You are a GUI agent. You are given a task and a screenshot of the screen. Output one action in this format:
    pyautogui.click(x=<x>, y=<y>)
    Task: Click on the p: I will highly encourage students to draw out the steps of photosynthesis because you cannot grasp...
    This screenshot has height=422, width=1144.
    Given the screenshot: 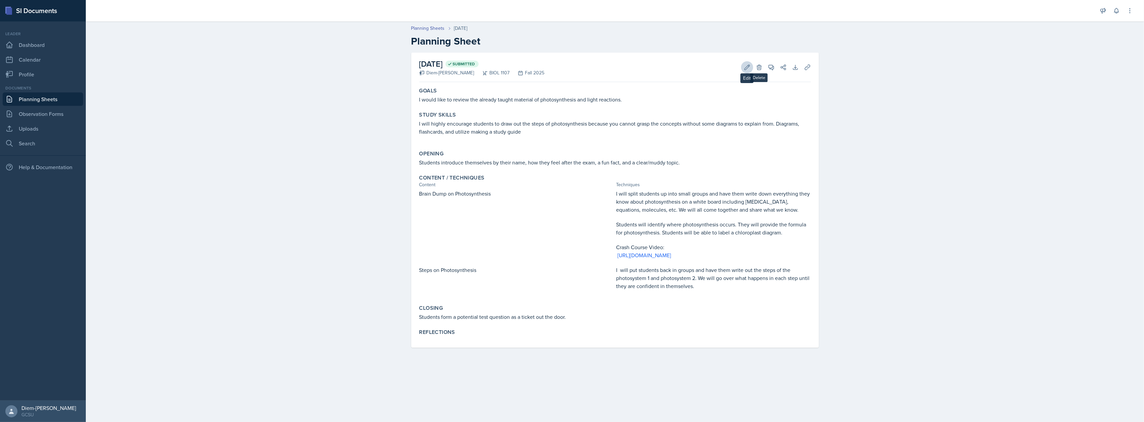 What is the action you would take?
    pyautogui.click(x=615, y=128)
    